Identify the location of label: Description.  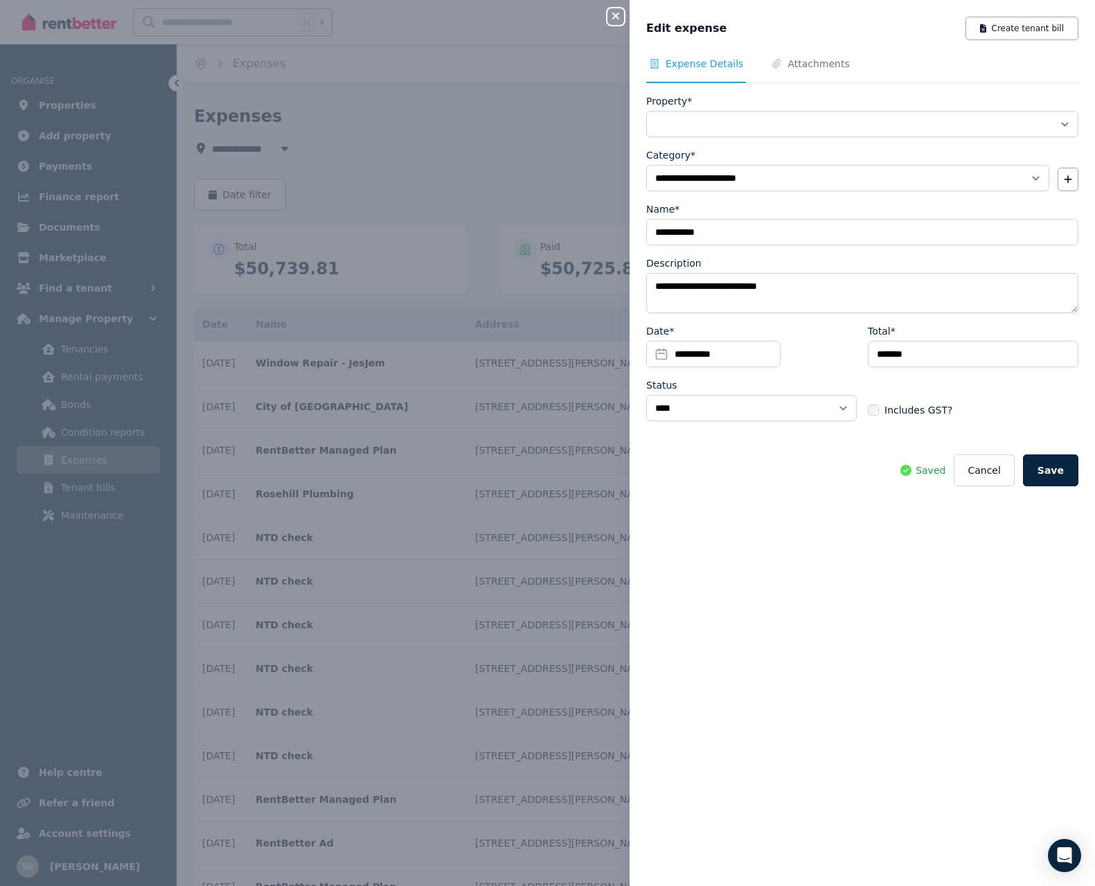
(674, 263).